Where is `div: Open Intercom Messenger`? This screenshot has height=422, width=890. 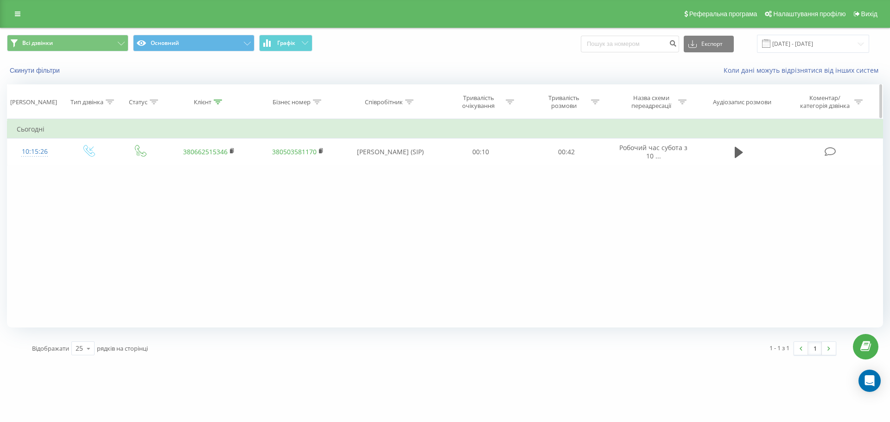
div: Open Intercom Messenger is located at coordinates (869, 381).